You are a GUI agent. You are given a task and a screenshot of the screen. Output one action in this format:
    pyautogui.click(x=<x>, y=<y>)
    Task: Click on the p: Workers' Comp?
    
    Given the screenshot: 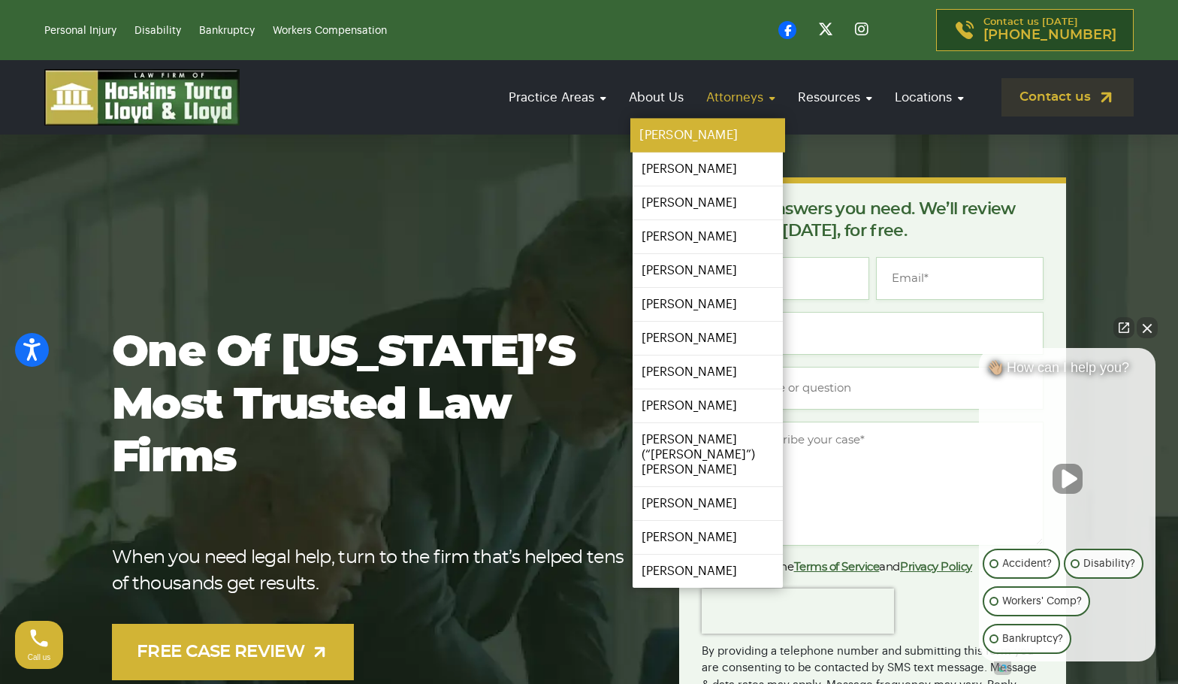 What is the action you would take?
    pyautogui.click(x=1042, y=601)
    